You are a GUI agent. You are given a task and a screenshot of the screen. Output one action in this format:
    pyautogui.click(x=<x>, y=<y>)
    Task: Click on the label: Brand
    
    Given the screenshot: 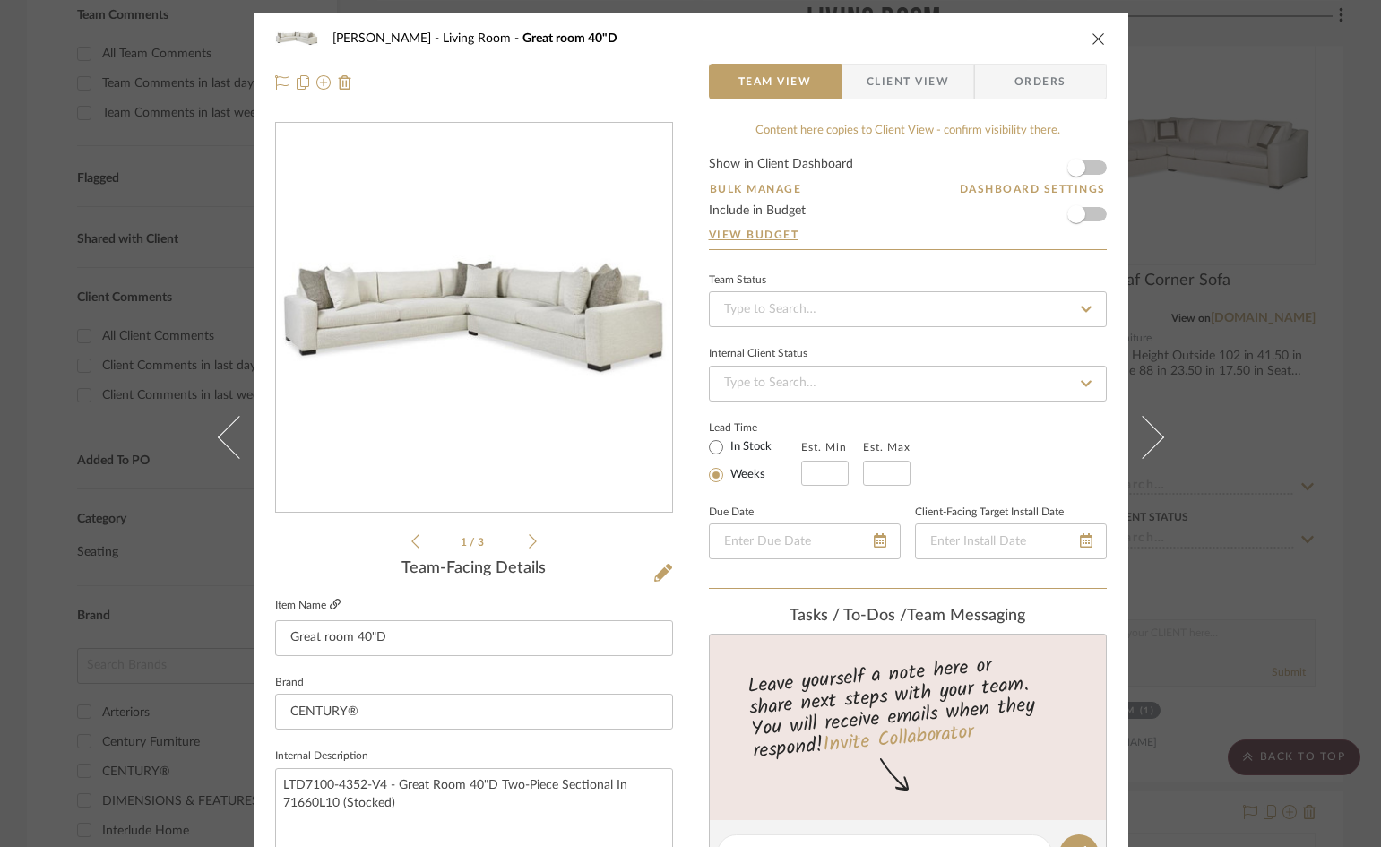 What is the action you would take?
    pyautogui.click(x=289, y=683)
    